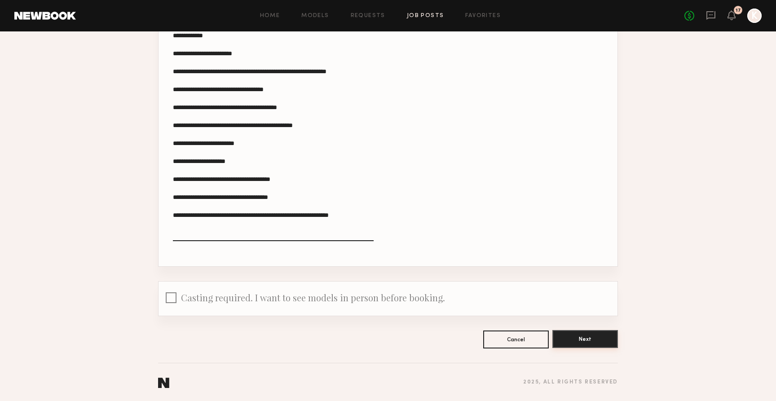 This screenshot has height=401, width=776. I want to click on span: Casting required. I want to see models in person before booking., so click(313, 297).